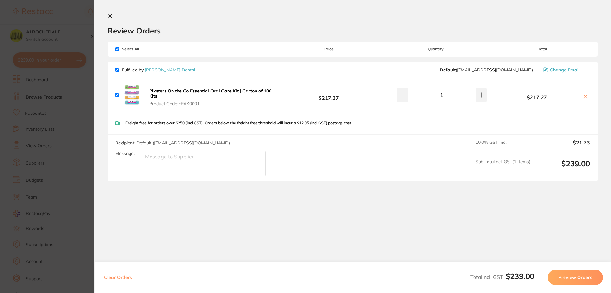 The image size is (611, 293). What do you see at coordinates (566, 70) in the screenshot?
I see `button: Change Email` at bounding box center [566, 70].